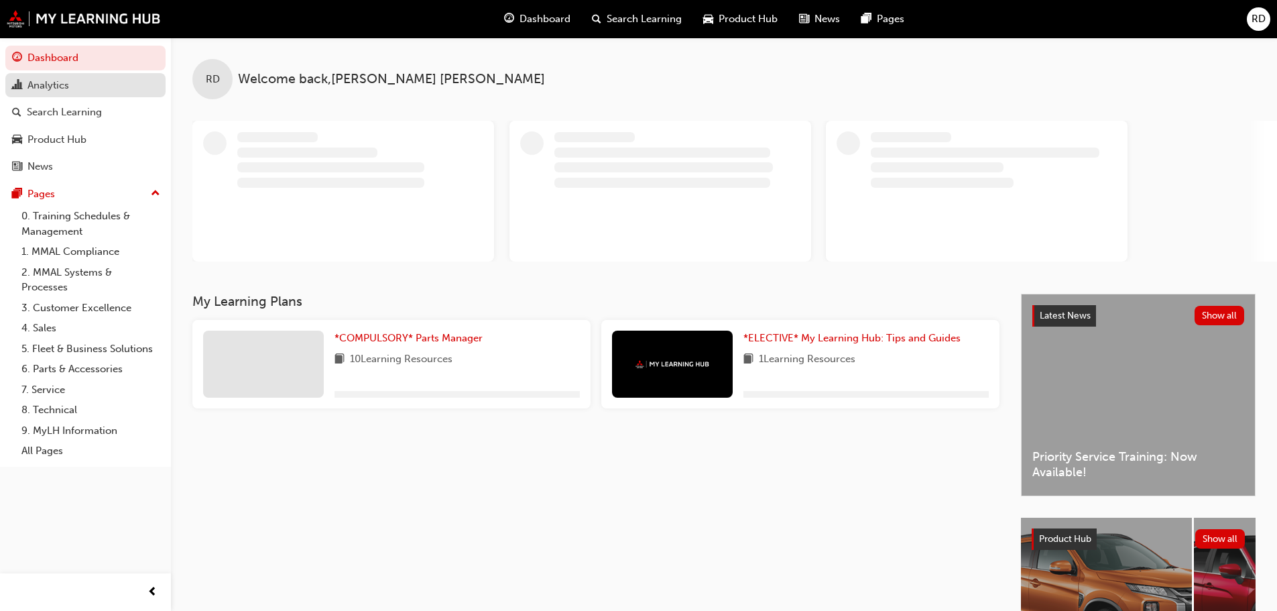 The image size is (1277, 611). Describe the element at coordinates (852, 338) in the screenshot. I see `span: *ELECTIVE* My Learning Hub: Tips and Guides` at that location.